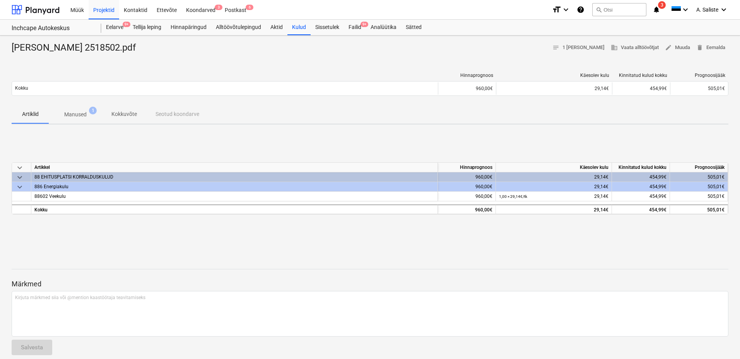 This screenshot has width=740, height=359. Describe the element at coordinates (124, 114) in the screenshot. I see `p: Kokkuvõte` at that location.